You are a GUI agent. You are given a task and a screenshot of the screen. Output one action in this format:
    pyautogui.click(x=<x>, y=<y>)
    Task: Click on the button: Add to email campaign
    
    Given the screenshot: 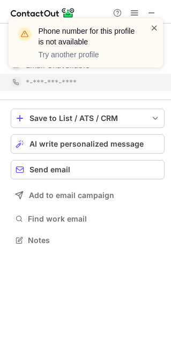 What is the action you would take?
    pyautogui.click(x=87, y=196)
    